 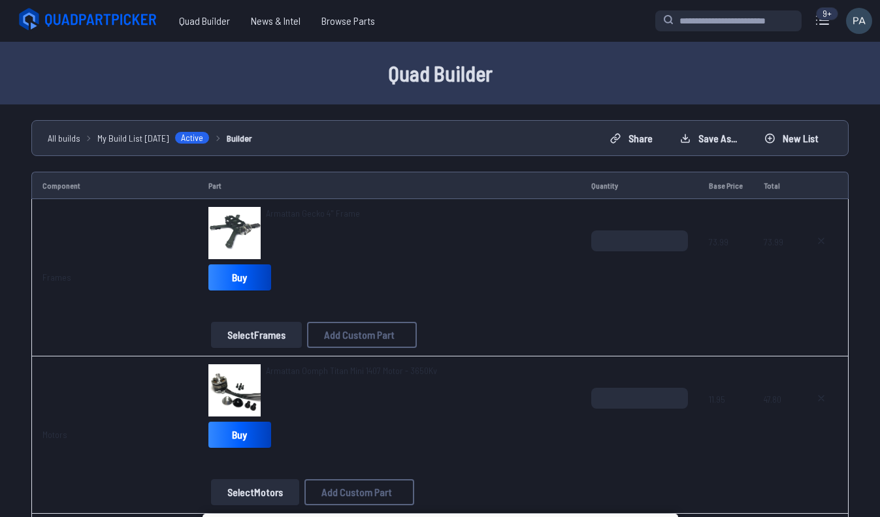 What do you see at coordinates (276, 21) in the screenshot?
I see `span: News & Intel` at bounding box center [276, 21].